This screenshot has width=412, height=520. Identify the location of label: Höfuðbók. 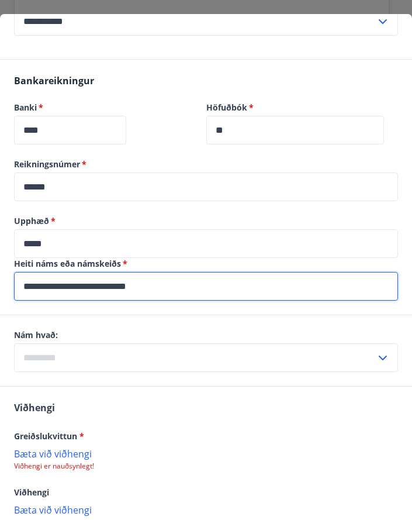
(295, 108).